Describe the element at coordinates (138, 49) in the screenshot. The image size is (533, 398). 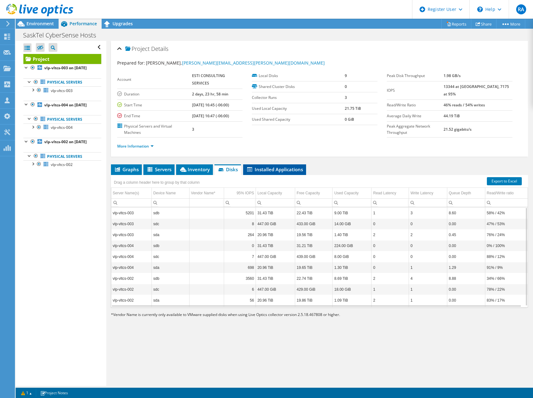
I see `span: Project` at that location.